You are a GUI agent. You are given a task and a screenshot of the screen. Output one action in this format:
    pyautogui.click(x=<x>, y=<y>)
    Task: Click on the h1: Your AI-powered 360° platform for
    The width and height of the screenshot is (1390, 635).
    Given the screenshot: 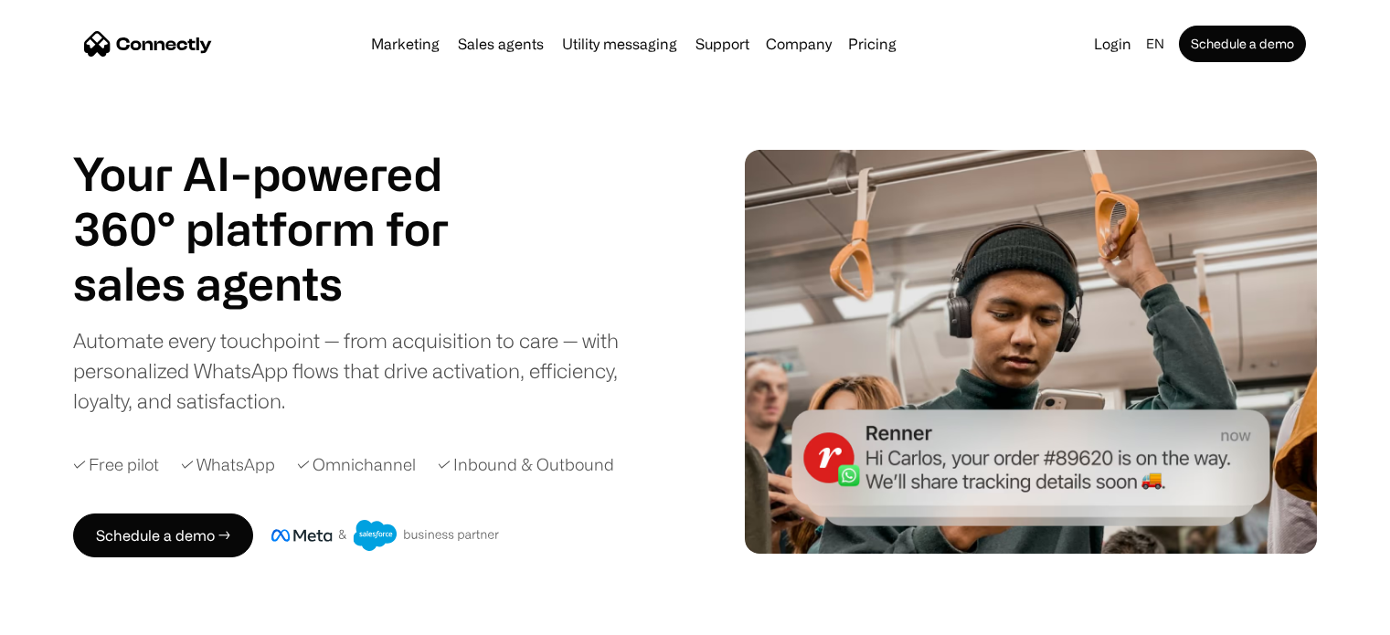 What is the action you would take?
    pyautogui.click(x=283, y=201)
    